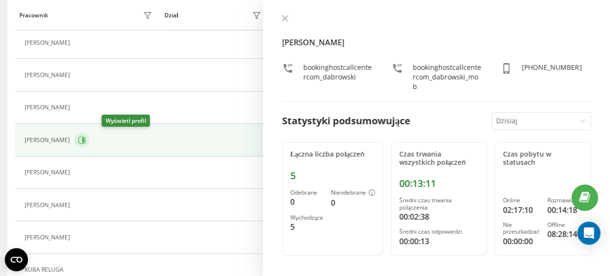 Image resolution: width=610 pixels, height=276 pixels. What do you see at coordinates (447, 77) in the screenshot?
I see `div: bookinghostcallcentercom_dabrowski_mob` at bounding box center [447, 77].